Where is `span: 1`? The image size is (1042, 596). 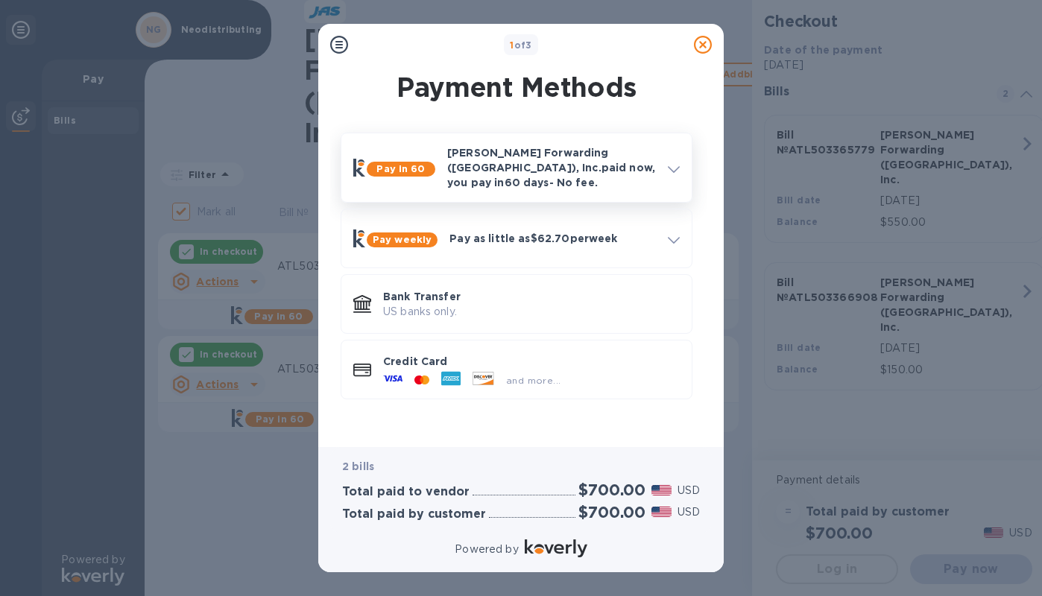
span: 1 is located at coordinates (511, 45).